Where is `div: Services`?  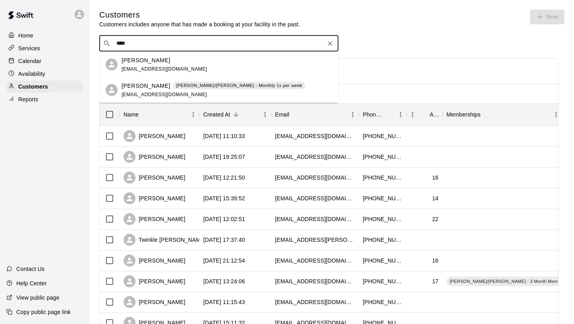
div: Services is located at coordinates (45, 48).